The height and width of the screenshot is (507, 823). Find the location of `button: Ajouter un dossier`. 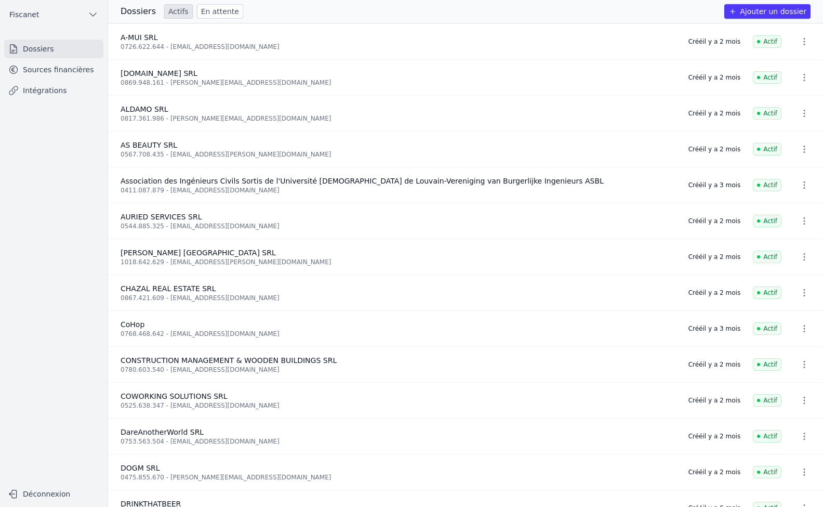

button: Ajouter un dossier is located at coordinates (767, 11).